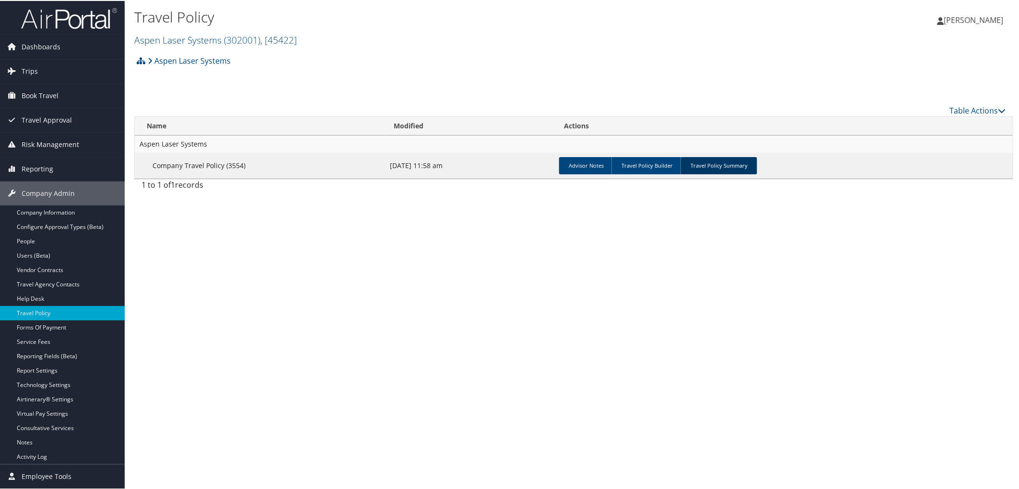 The image size is (1019, 489). I want to click on div: 1 to 1 of records, so click(244, 186).